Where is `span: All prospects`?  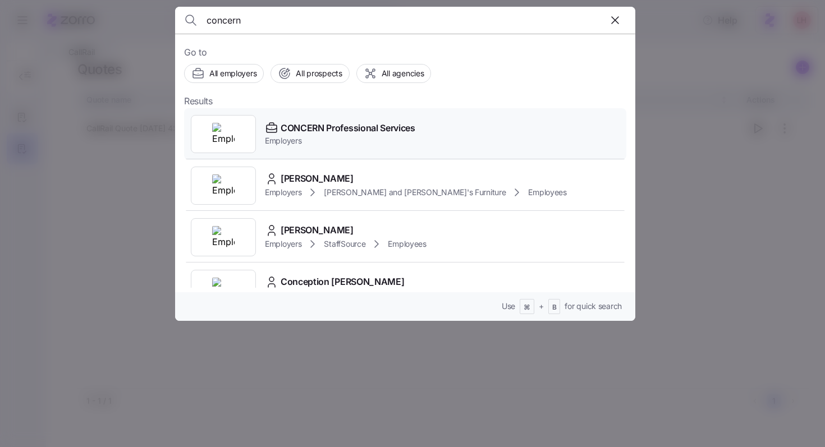 span: All prospects is located at coordinates (319, 74).